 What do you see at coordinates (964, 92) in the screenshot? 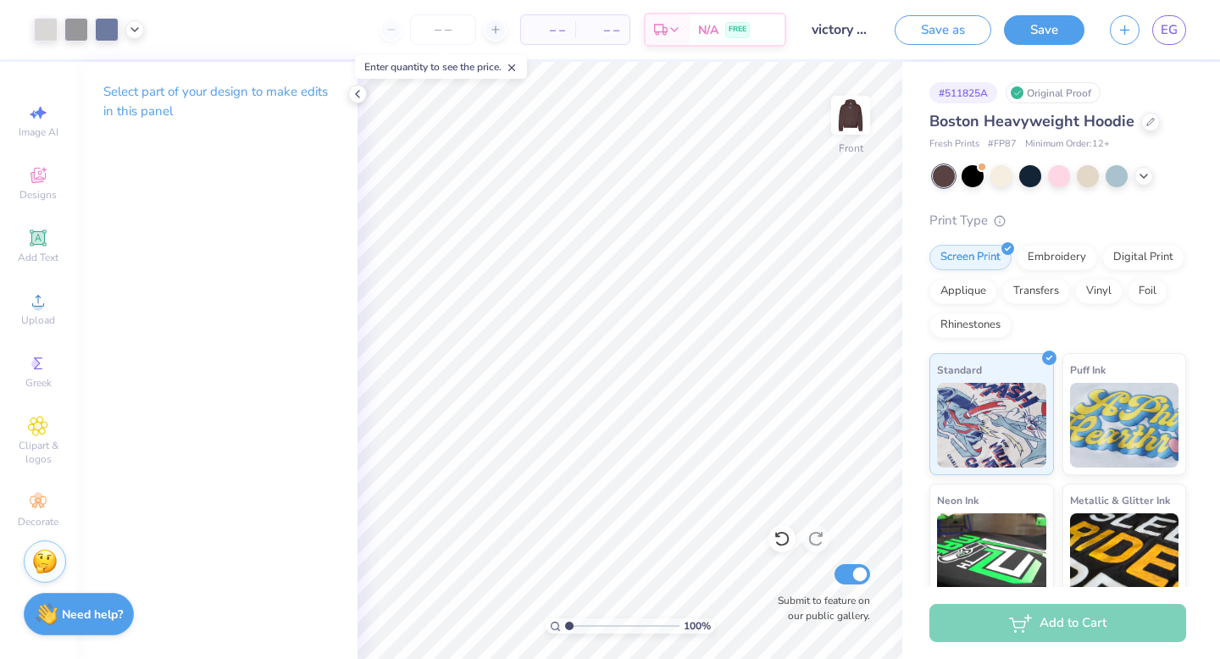
I see `div: # 511825A` at bounding box center [964, 92].